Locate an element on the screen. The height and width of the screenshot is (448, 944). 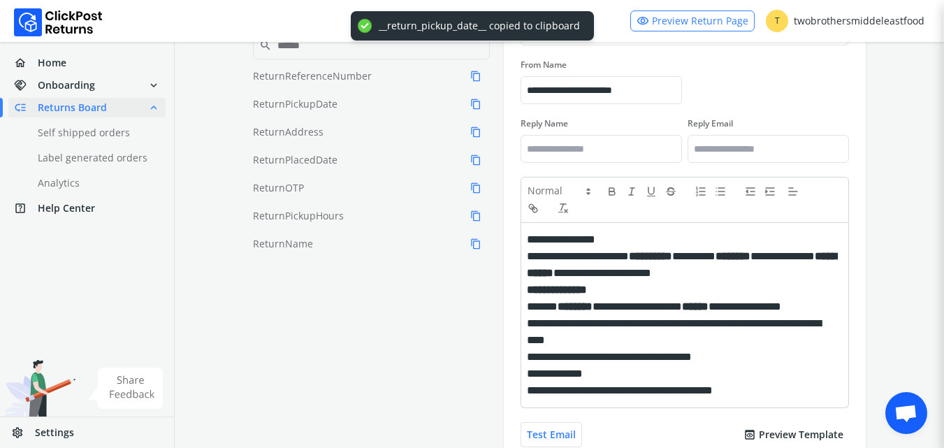
span: handshake is located at coordinates (26, 85).